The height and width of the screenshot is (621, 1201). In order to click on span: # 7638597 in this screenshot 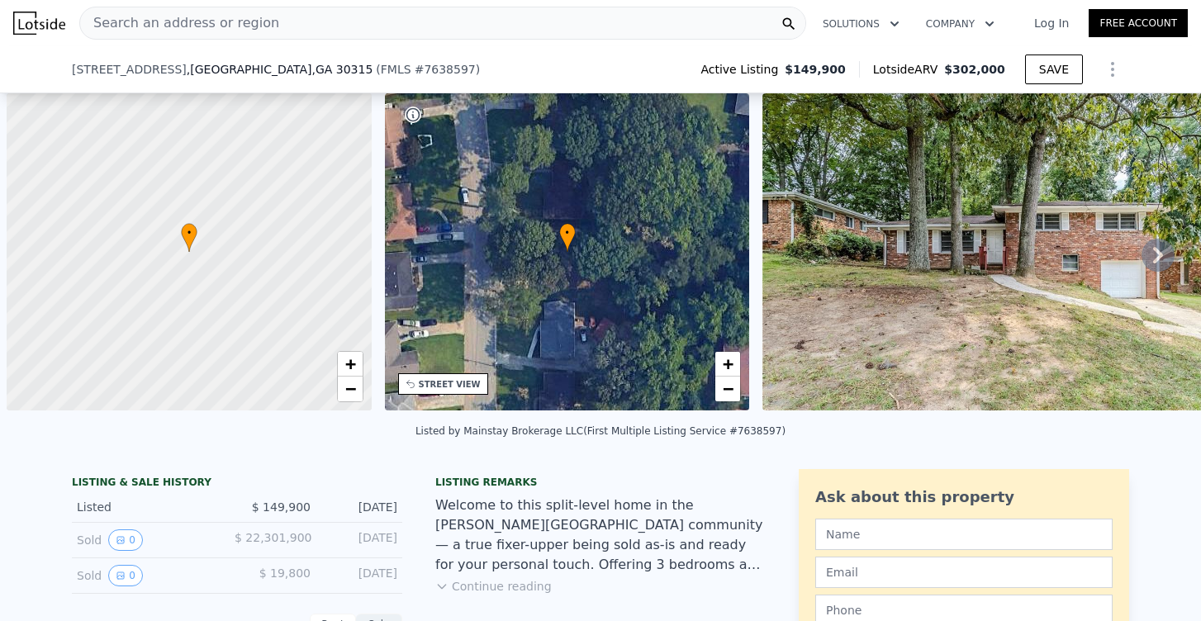, I will do `click(445, 69)`.